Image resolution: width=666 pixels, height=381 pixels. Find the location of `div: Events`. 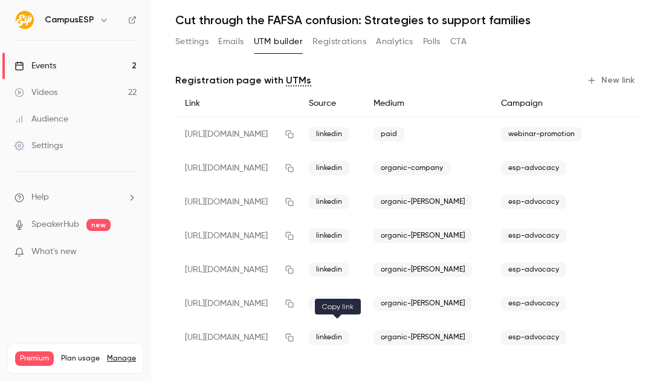

div: Events is located at coordinates (35, 66).